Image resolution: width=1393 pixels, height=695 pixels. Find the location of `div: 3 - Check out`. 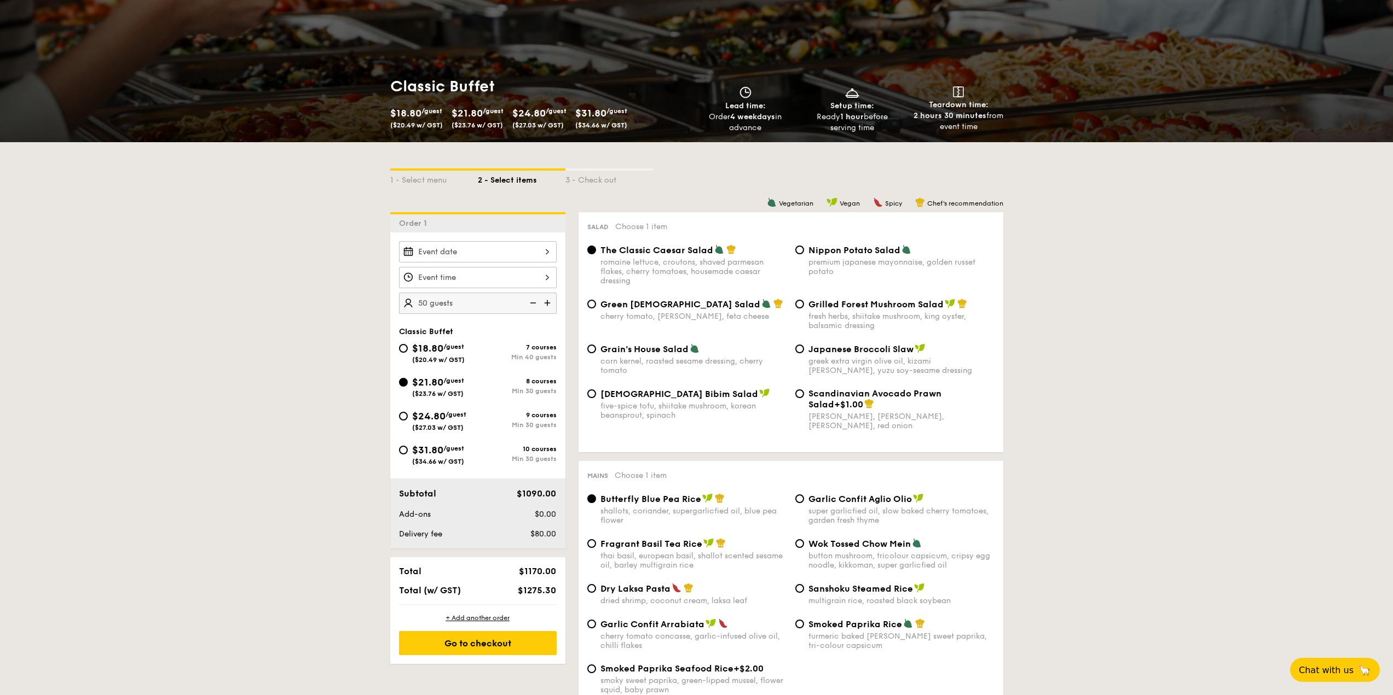

div: 3 - Check out is located at coordinates (609, 178).